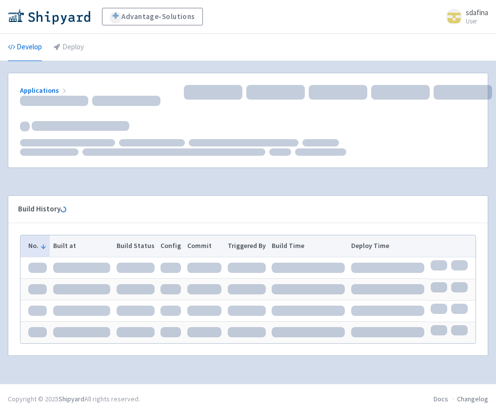 This screenshot has height=414, width=496. What do you see at coordinates (477, 21) in the screenshot?
I see `small: User` at bounding box center [477, 21].